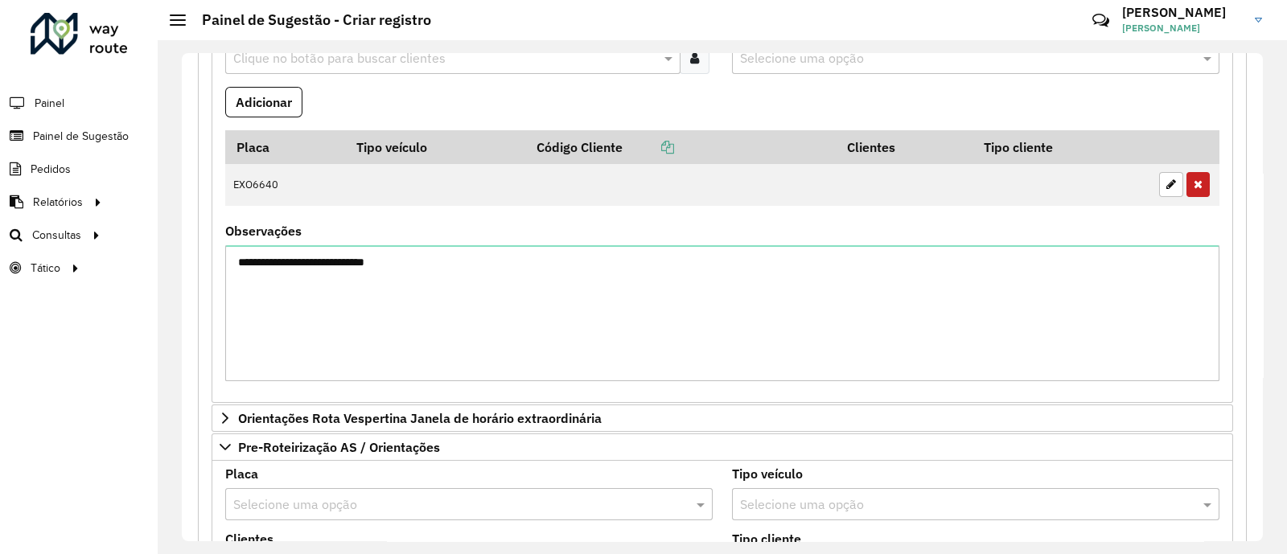 This screenshot has height=554, width=1287. I want to click on label: Clientes, so click(249, 539).